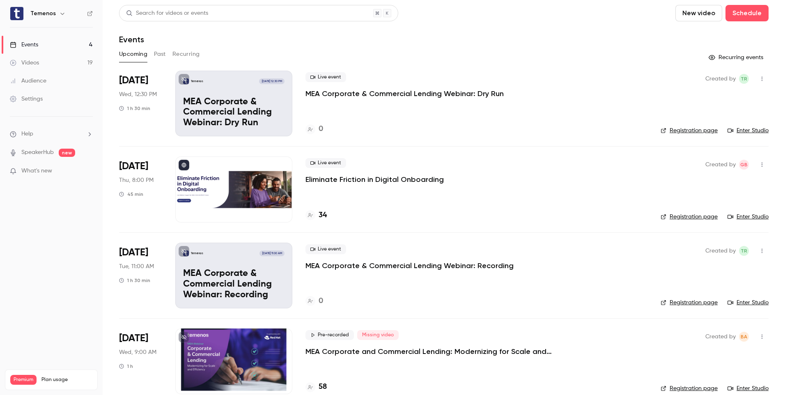 Image resolution: width=785 pixels, height=395 pixels. Describe the element at coordinates (428, 351) in the screenshot. I see `p: MEA Corporate and Commercial Lending: Modernizing for Scale and Efficiency` at that location.